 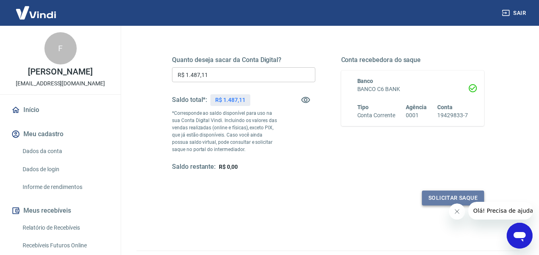 I want to click on a: Dados de login, so click(x=65, y=169).